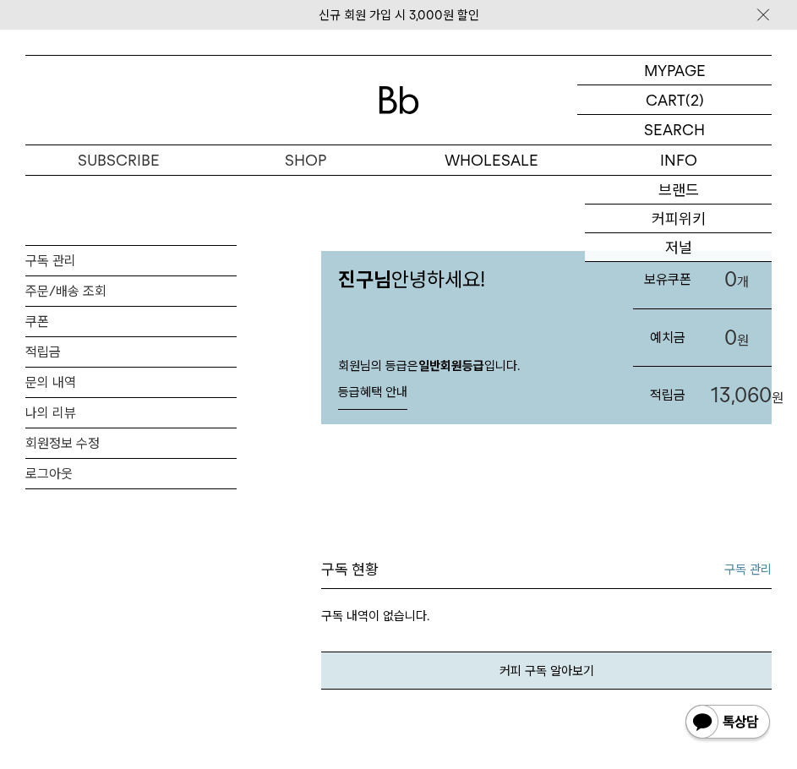 This screenshot has width=797, height=769. I want to click on span: 13,060, so click(741, 395).